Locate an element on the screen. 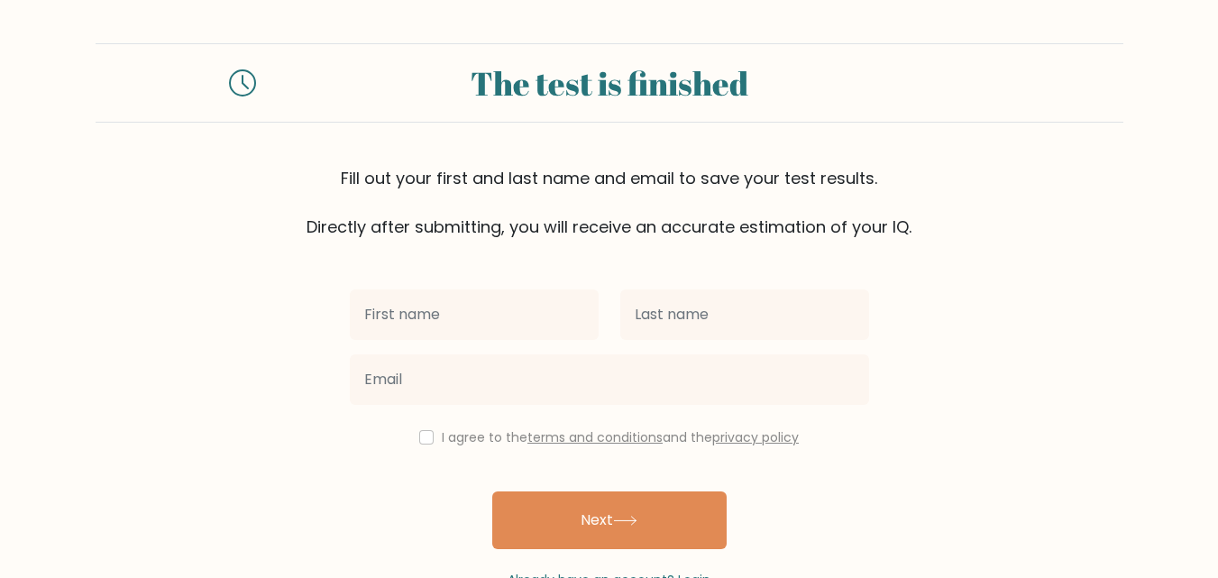  input: Email is located at coordinates (609, 380).